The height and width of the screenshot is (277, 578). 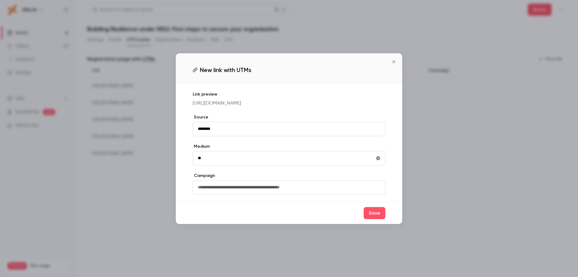 I want to click on p: Link preview, so click(x=289, y=94).